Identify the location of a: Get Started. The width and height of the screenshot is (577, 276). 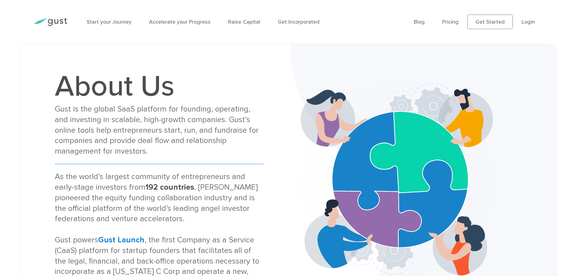
(490, 22).